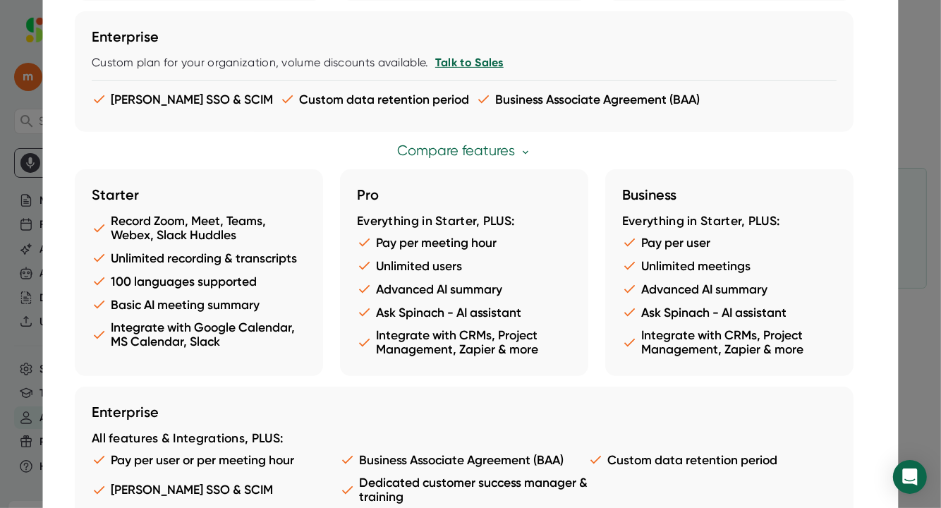  I want to click on li: Integrate with Google Calendar, MS Calendar, Slack, so click(200, 334).